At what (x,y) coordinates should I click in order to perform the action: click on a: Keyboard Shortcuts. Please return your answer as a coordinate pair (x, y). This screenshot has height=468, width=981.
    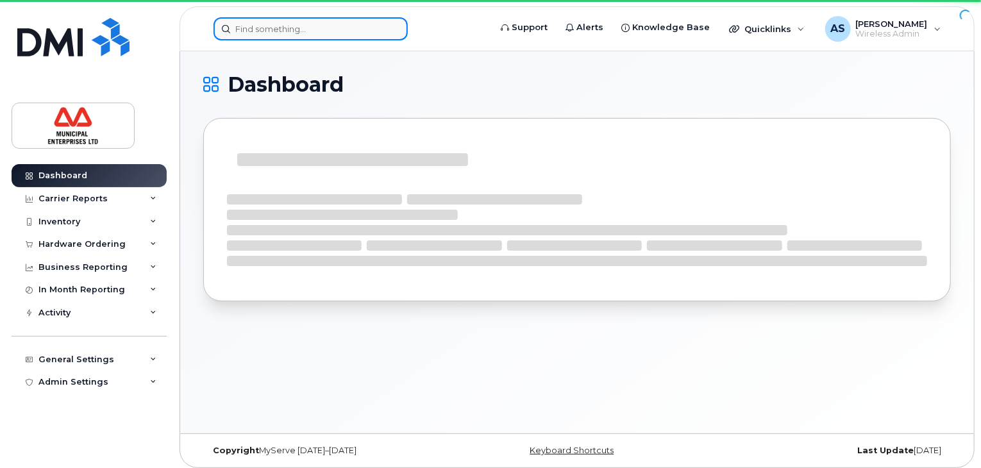
    Looking at the image, I should click on (571, 450).